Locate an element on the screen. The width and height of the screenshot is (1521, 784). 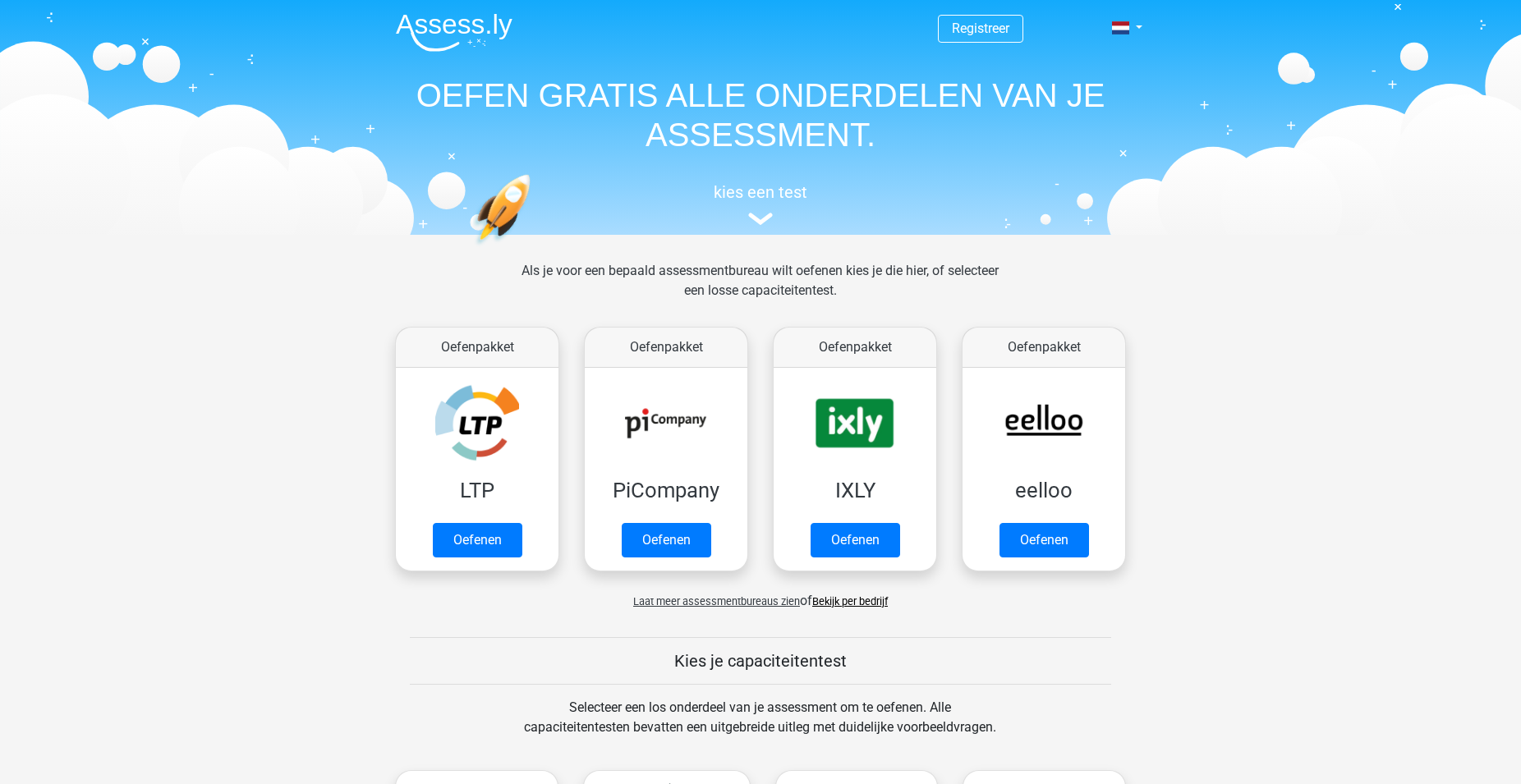
h5: Kies je capaciteitentest is located at coordinates (760, 661).